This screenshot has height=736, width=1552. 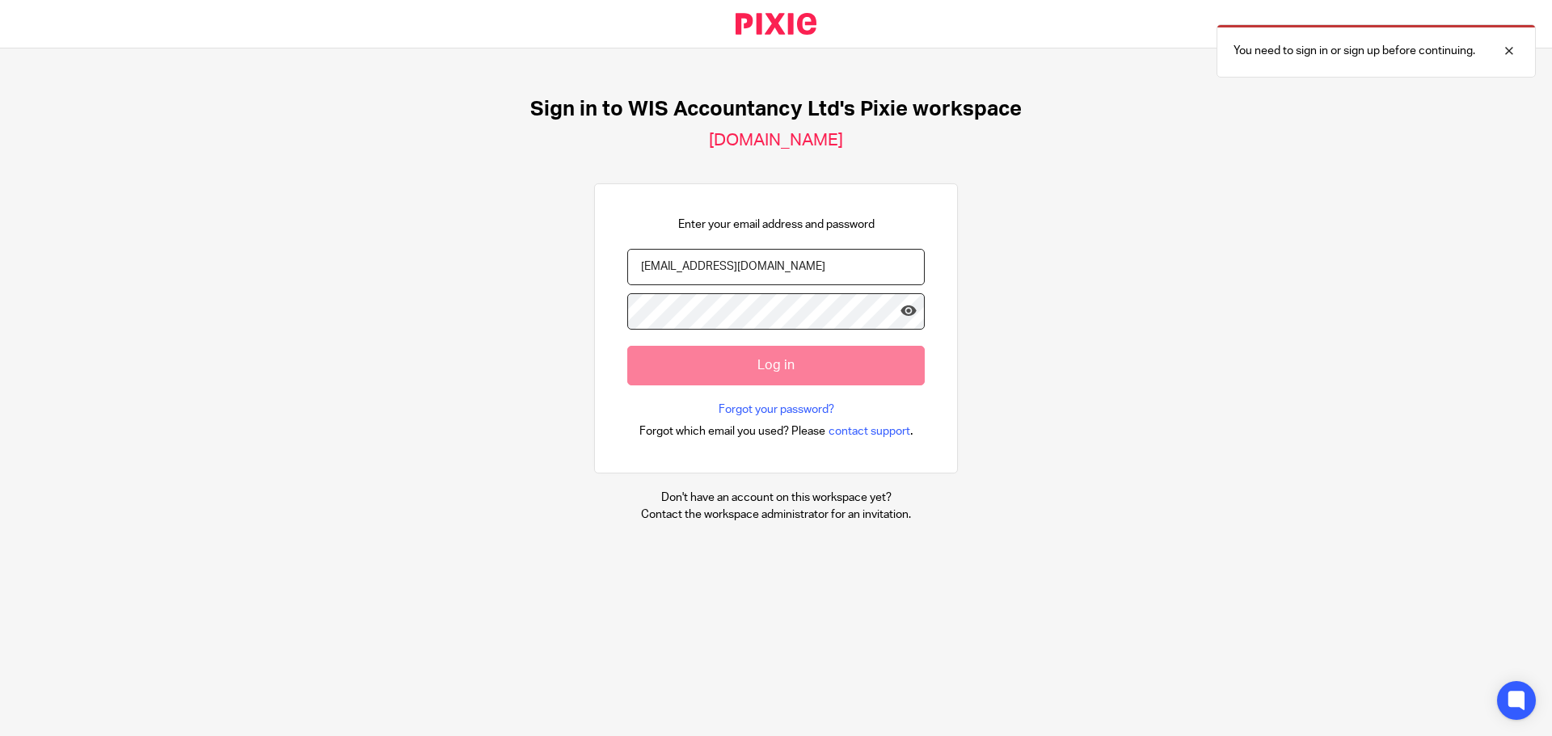 What do you see at coordinates (776, 498) in the screenshot?
I see `p: Don't have an account on this workspace yet?` at bounding box center [776, 498].